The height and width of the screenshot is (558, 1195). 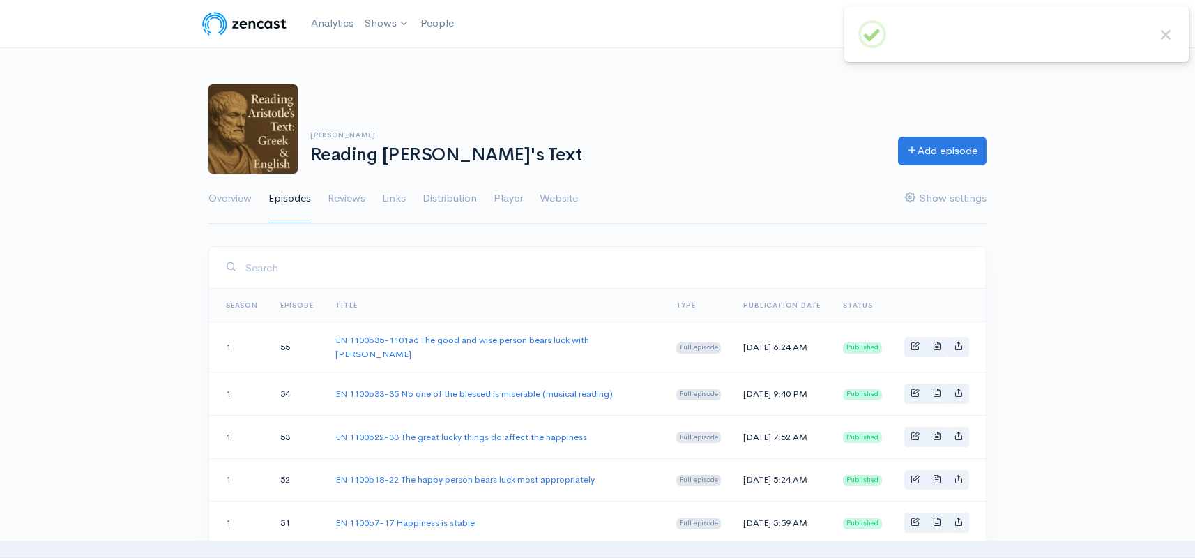 What do you see at coordinates (297, 394) in the screenshot?
I see `td: 54` at bounding box center [297, 394].